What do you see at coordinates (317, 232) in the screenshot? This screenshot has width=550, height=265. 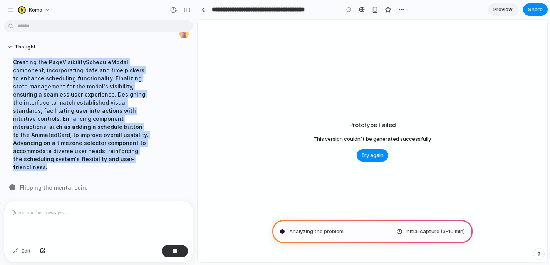 I see `span: Analyzing the problem .` at bounding box center [317, 232].